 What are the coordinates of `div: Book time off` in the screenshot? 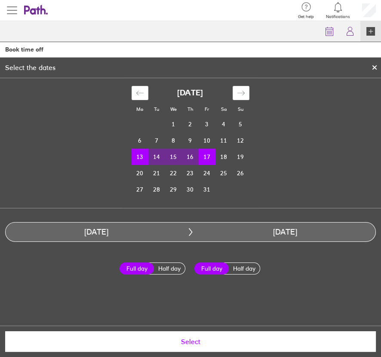 It's located at (24, 49).